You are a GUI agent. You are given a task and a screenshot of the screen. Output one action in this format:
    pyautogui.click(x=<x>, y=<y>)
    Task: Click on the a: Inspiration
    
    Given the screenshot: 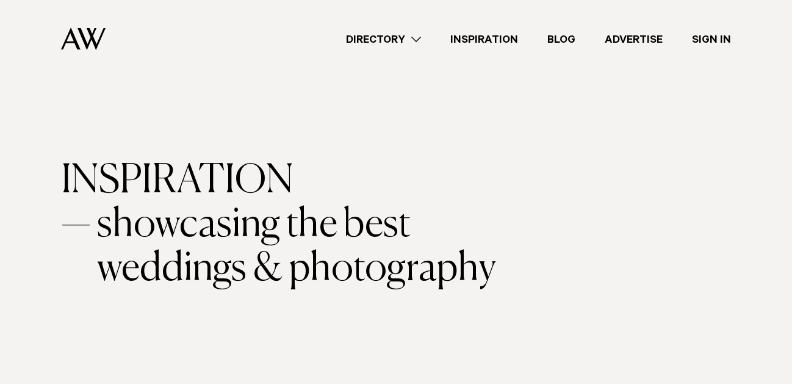 What is the action you would take?
    pyautogui.click(x=484, y=39)
    